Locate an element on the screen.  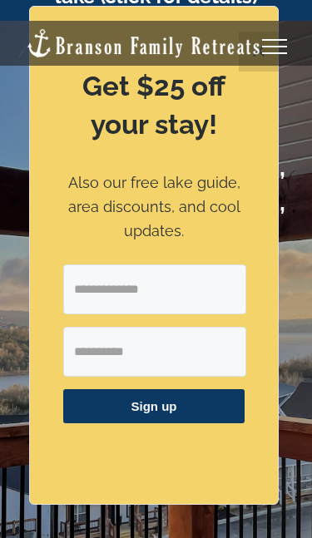
button: Sign up is located at coordinates (154, 406).